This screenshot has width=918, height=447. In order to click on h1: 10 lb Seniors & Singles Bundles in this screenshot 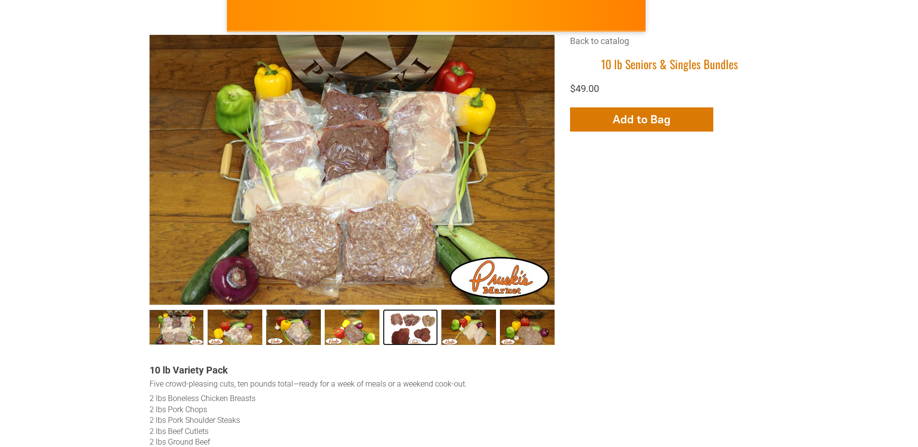, I will do `click(669, 64)`.